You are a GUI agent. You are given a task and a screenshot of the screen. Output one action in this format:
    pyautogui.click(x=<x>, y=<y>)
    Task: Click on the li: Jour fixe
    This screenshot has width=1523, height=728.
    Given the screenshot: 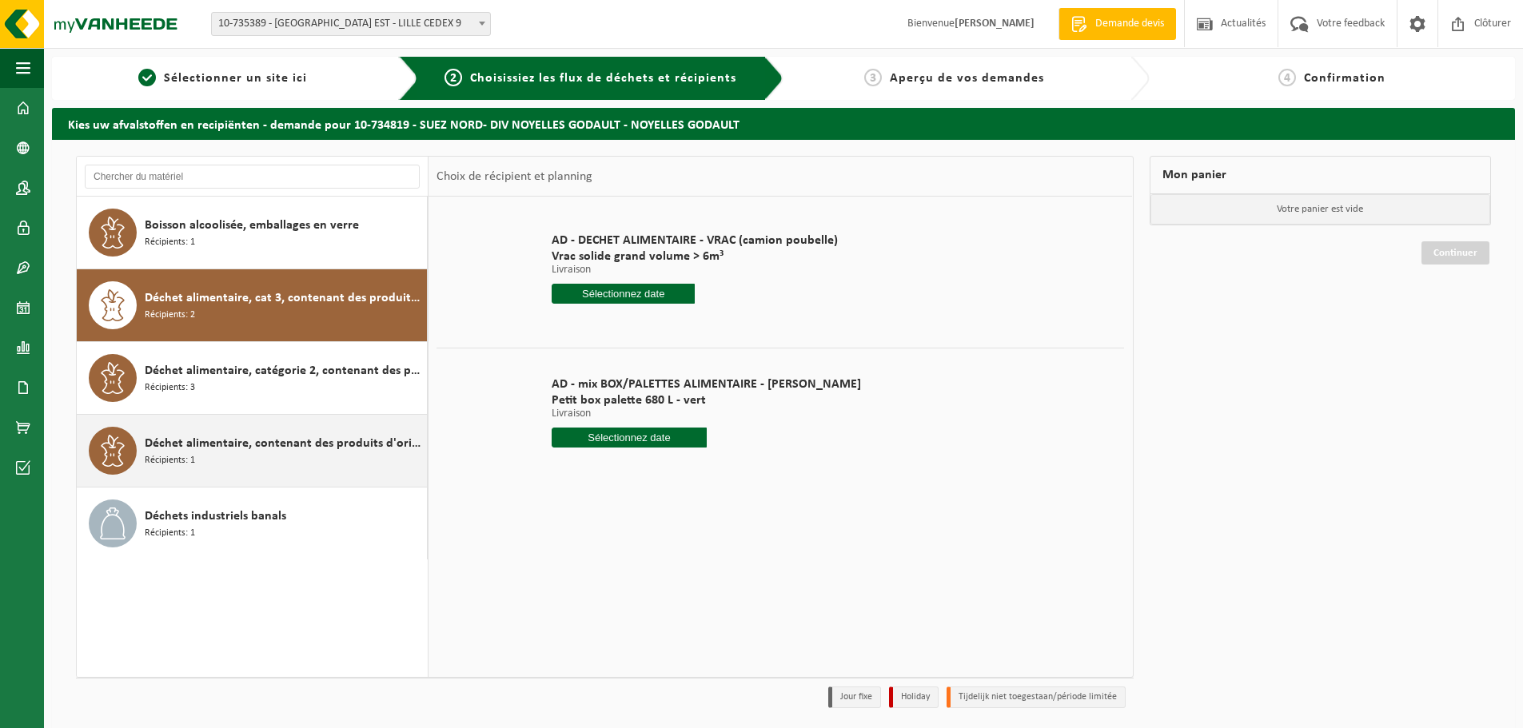 What is the action you would take?
    pyautogui.click(x=855, y=697)
    